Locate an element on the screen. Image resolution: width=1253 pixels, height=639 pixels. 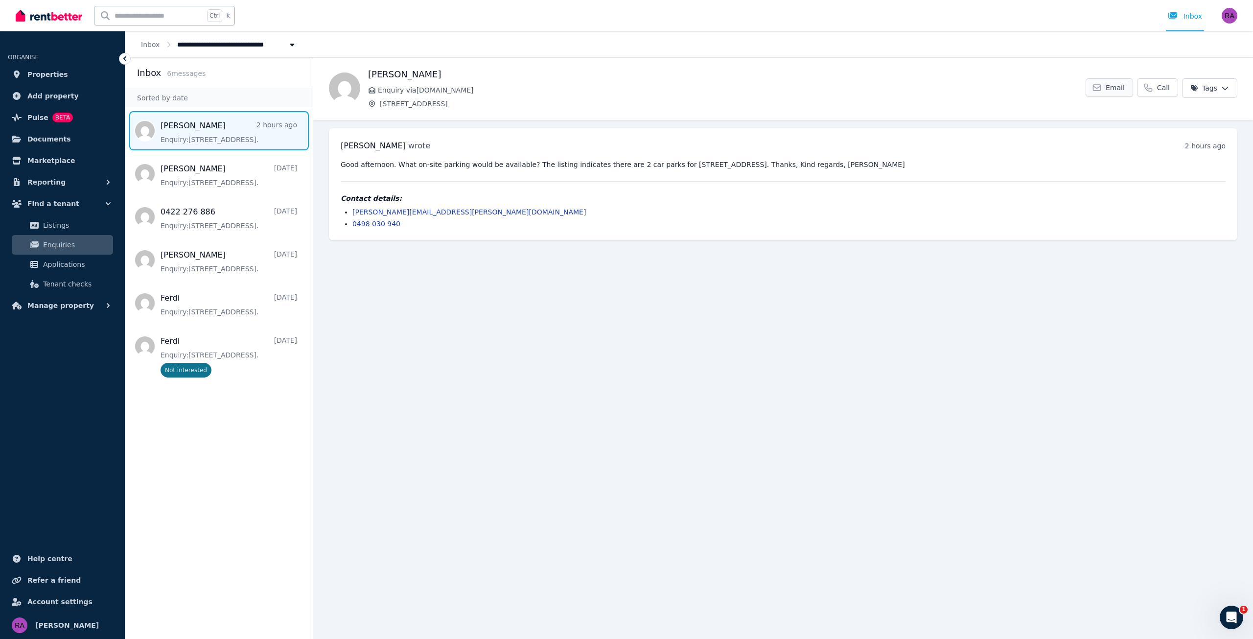
a: Email is located at coordinates (1109, 88).